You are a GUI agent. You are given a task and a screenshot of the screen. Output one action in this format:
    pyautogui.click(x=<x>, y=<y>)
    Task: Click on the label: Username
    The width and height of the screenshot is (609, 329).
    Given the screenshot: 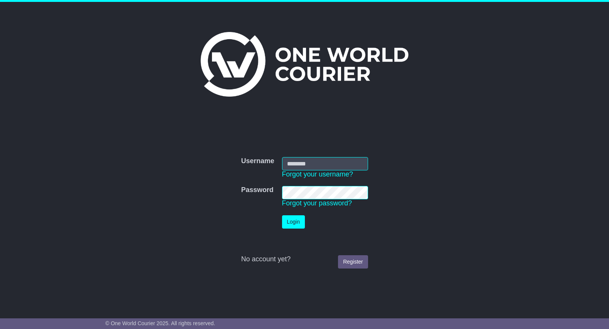 What is the action you would take?
    pyautogui.click(x=257, y=161)
    